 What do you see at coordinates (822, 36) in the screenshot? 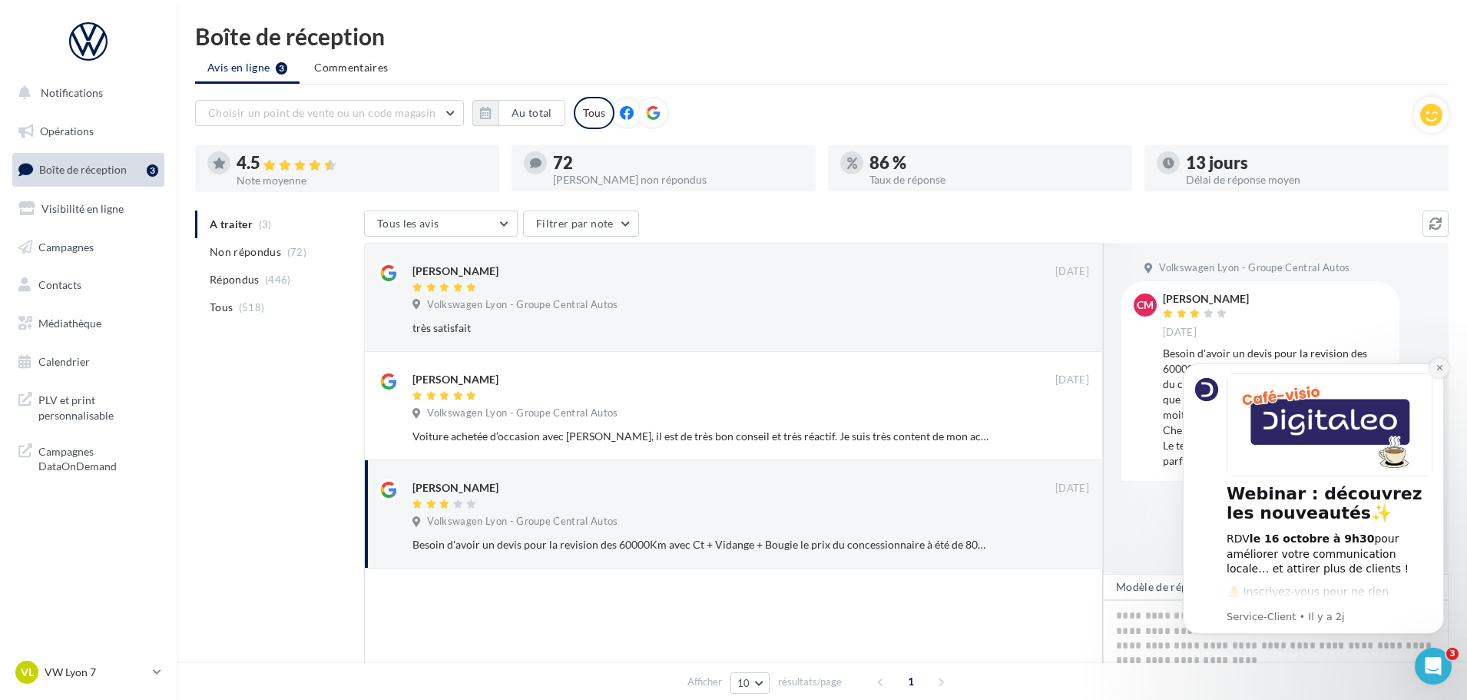
I see `div: Boîte de réception` at bounding box center [822, 36].